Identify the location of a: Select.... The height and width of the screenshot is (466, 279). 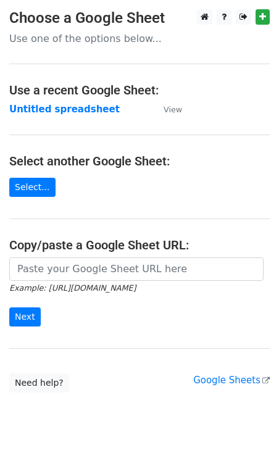
(32, 187).